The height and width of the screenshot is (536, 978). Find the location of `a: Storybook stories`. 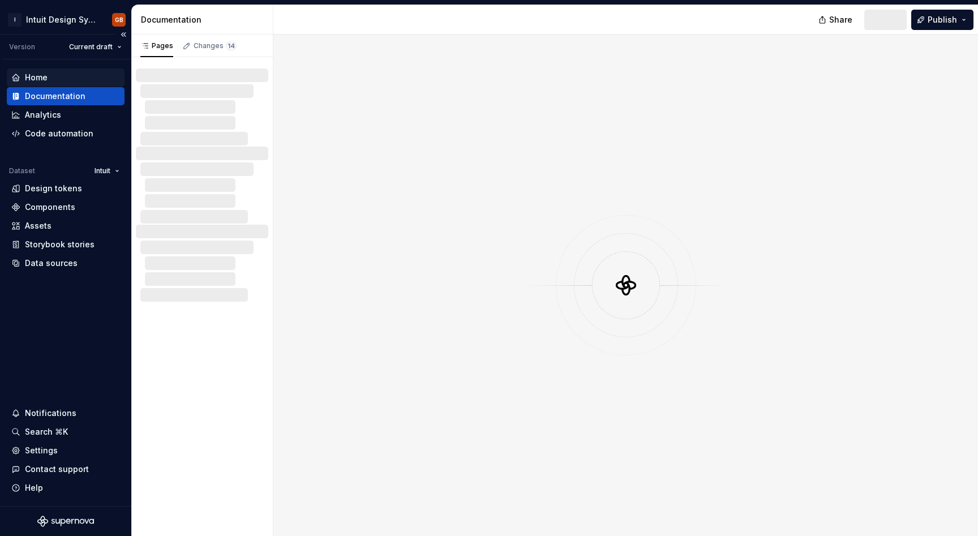

a: Storybook stories is located at coordinates (66, 244).